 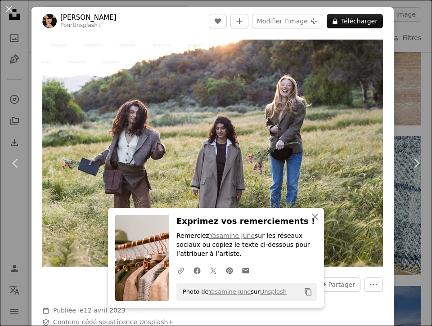 What do you see at coordinates (87, 25) in the screenshot?
I see `a: Unsplash+` at bounding box center [87, 25].